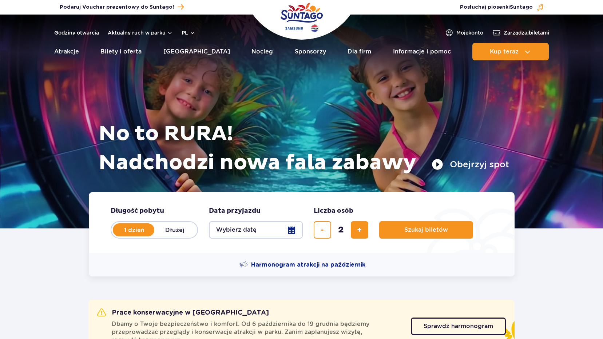 The image size is (603, 339). What do you see at coordinates (137, 211) in the screenshot?
I see `span: Długość pobytu` at bounding box center [137, 211].